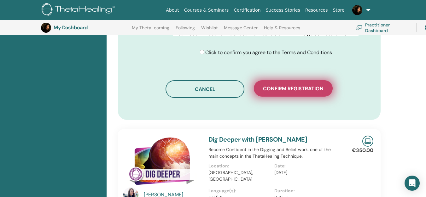  What do you see at coordinates (79, 10) in the screenshot?
I see `img: logo.png` at bounding box center [79, 10].